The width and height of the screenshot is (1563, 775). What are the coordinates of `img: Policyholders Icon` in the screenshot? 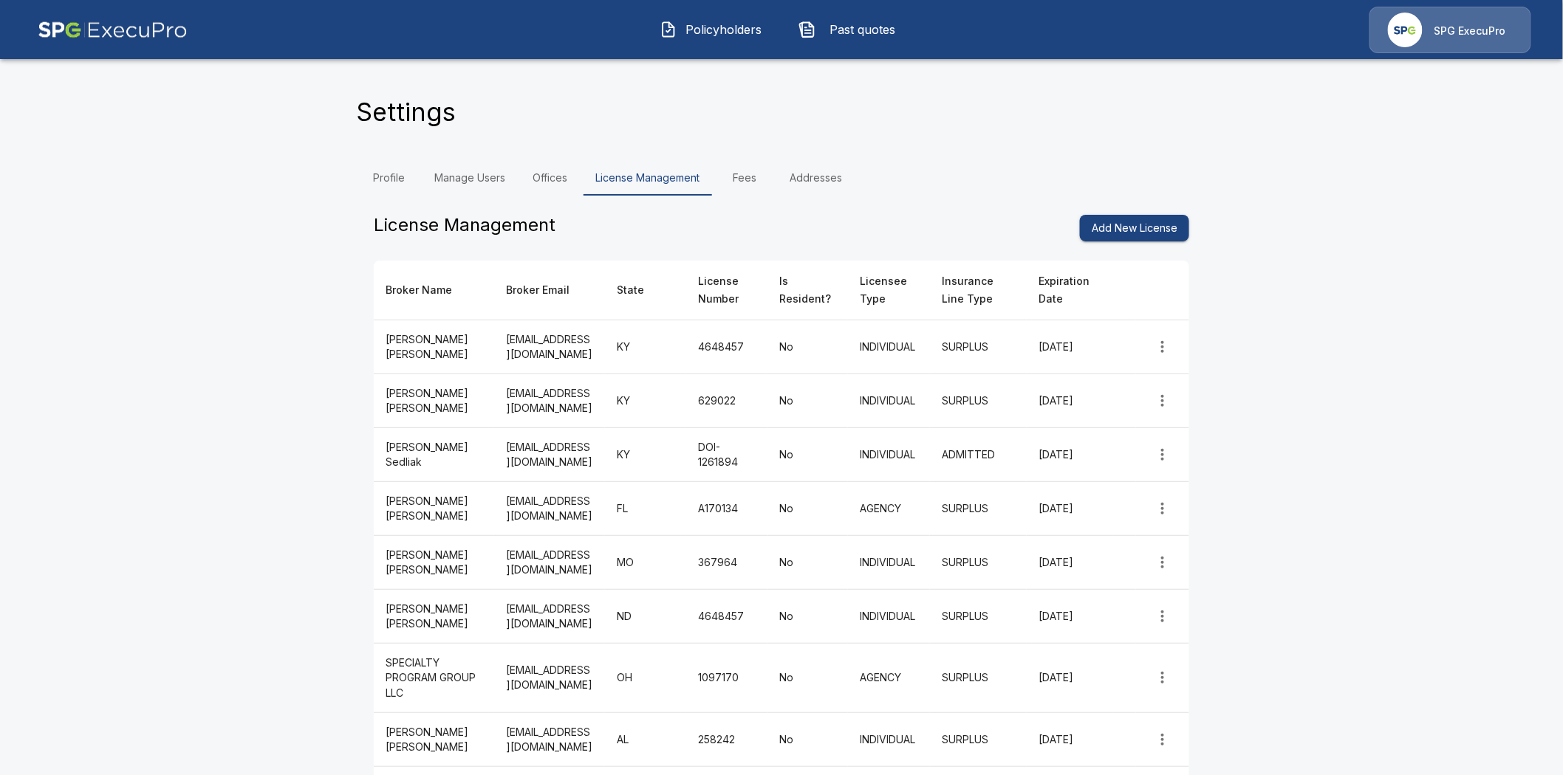 It's located at (668, 30).